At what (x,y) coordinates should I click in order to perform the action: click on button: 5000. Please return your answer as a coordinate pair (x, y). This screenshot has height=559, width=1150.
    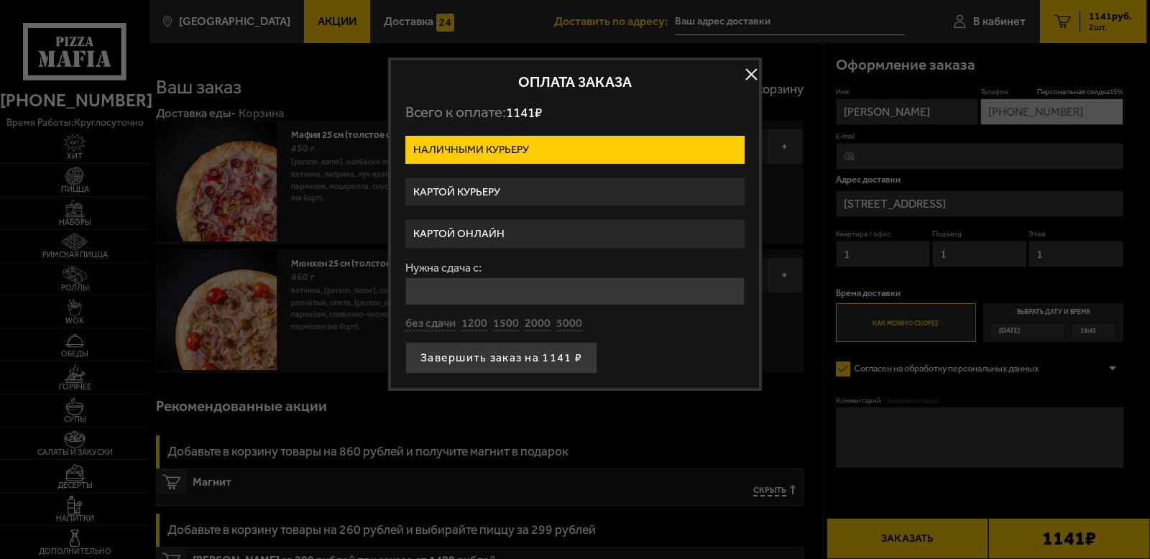
    Looking at the image, I should click on (569, 324).